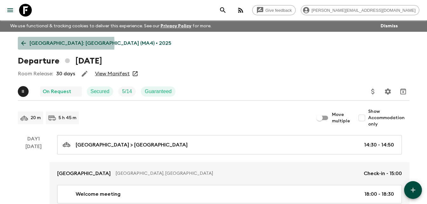  I want to click on span: Ismail Ingrioui, so click(24, 91).